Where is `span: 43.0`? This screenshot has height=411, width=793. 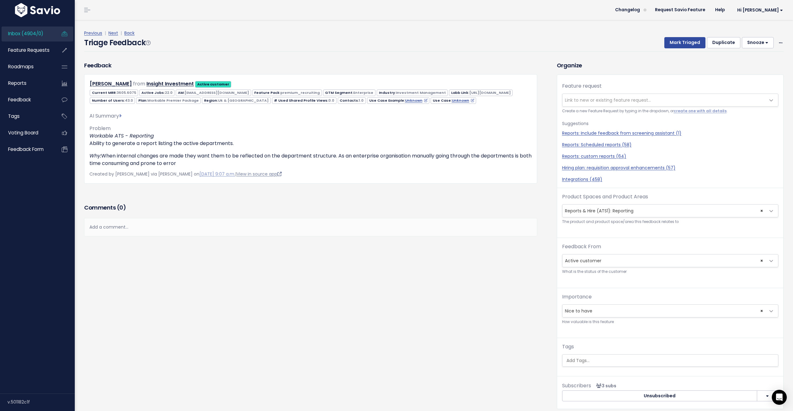
span: 43.0 is located at coordinates (129, 100).